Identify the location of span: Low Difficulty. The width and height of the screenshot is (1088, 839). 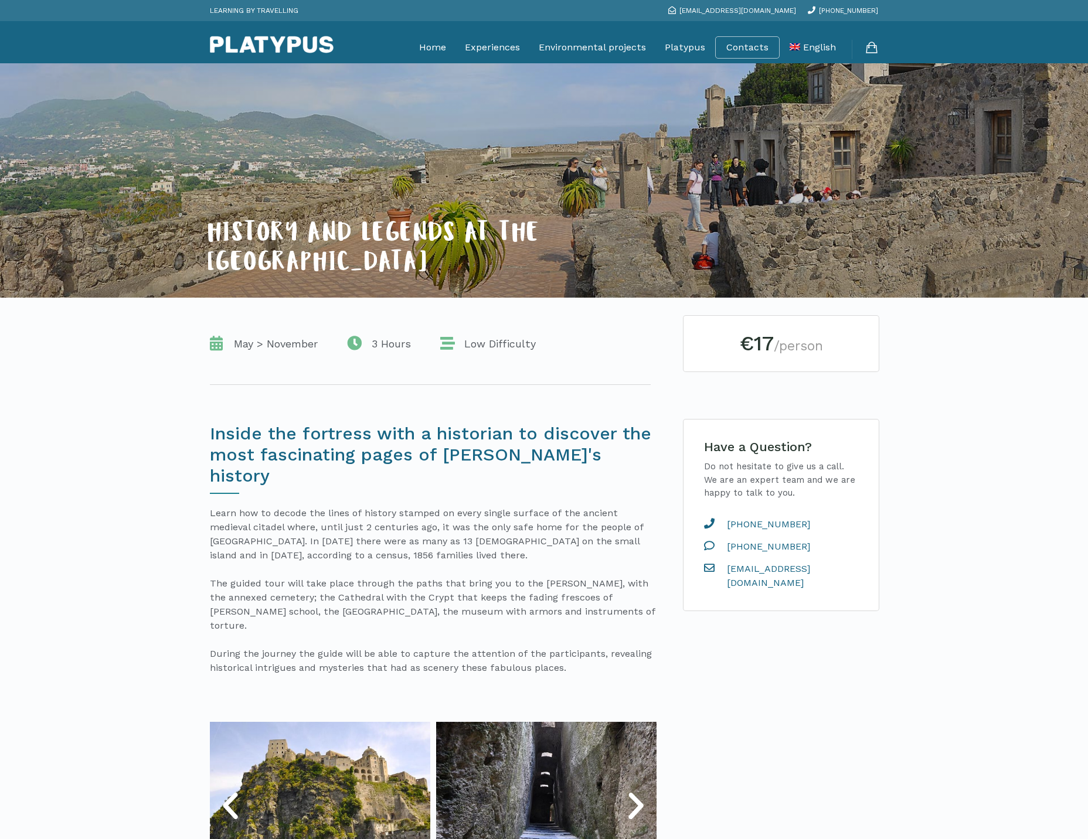
(497, 344).